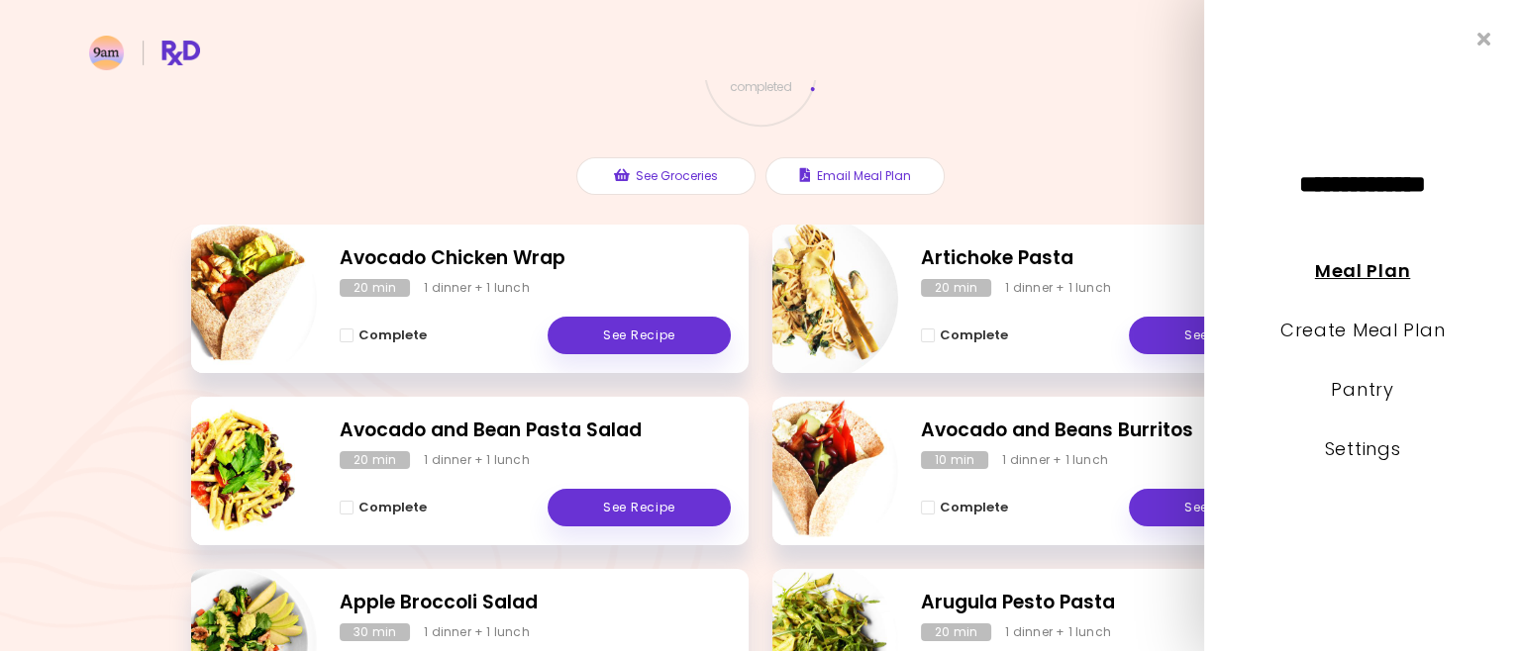 This screenshot has height=651, width=1521. I want to click on h2: Apple Broccoli Salad, so click(535, 603).